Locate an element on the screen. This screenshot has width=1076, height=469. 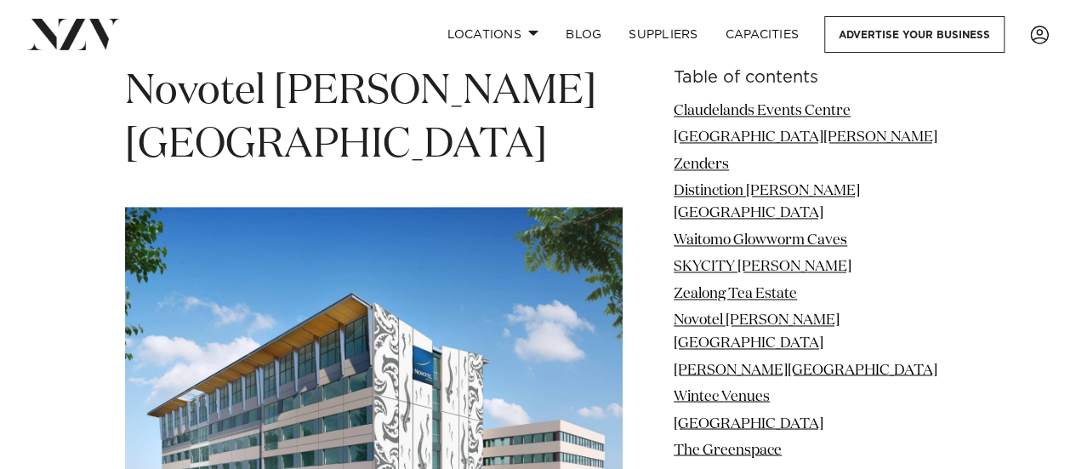
a: BLOG is located at coordinates (583, 34).